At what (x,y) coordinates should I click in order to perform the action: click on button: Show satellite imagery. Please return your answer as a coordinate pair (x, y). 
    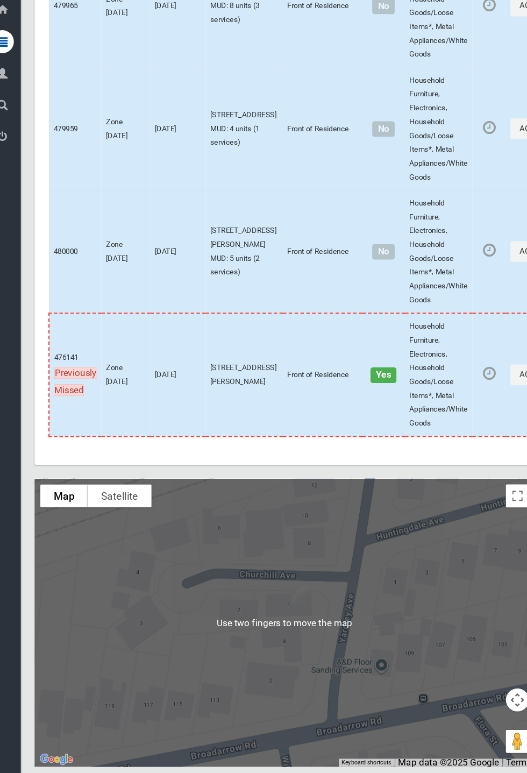
    Looking at the image, I should click on (126, 508).